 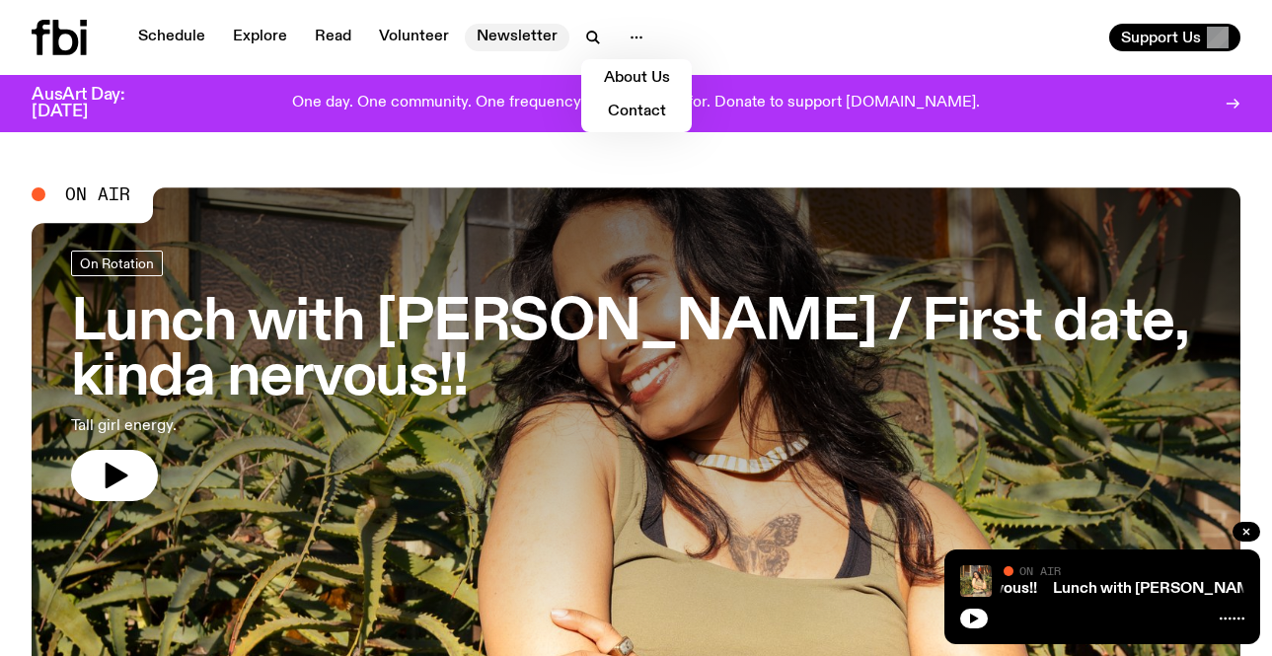 I want to click on a: Volunteer, so click(x=413, y=37).